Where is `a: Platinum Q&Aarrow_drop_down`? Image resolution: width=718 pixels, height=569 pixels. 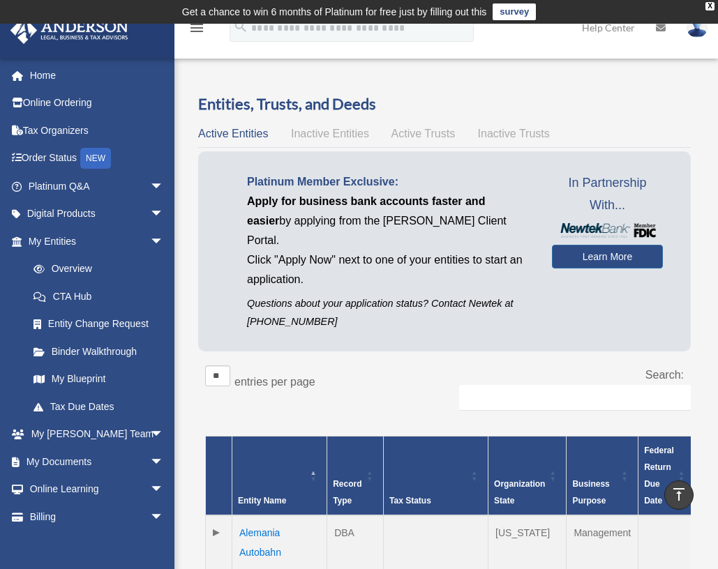 a: Platinum Q&Aarrow_drop_down is located at coordinates (97, 186).